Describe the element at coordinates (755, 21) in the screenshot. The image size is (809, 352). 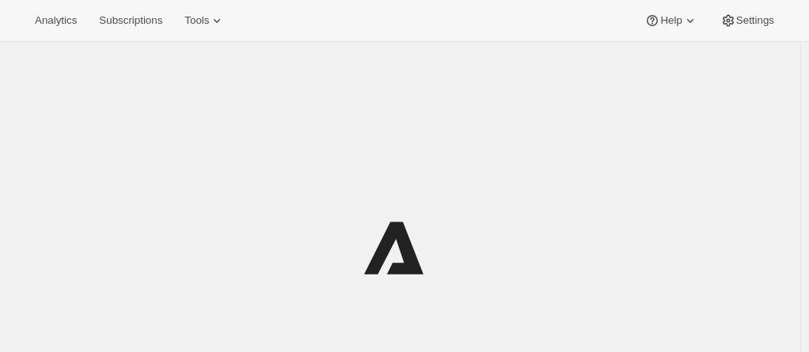
I see `span: Settings` at that location.